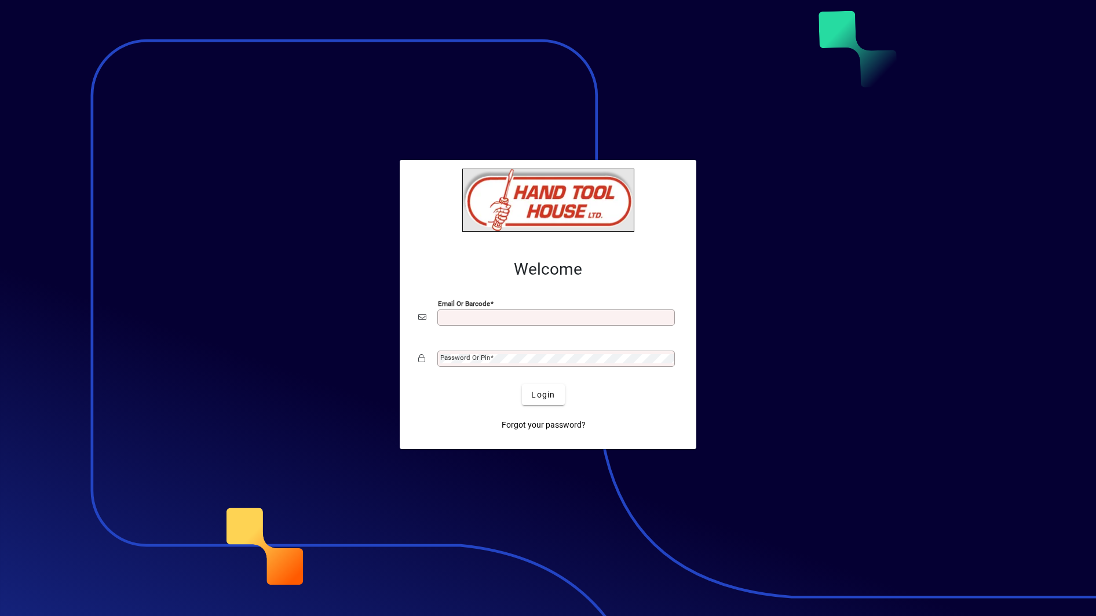 This screenshot has width=1096, height=616. I want to click on span: Login, so click(543, 395).